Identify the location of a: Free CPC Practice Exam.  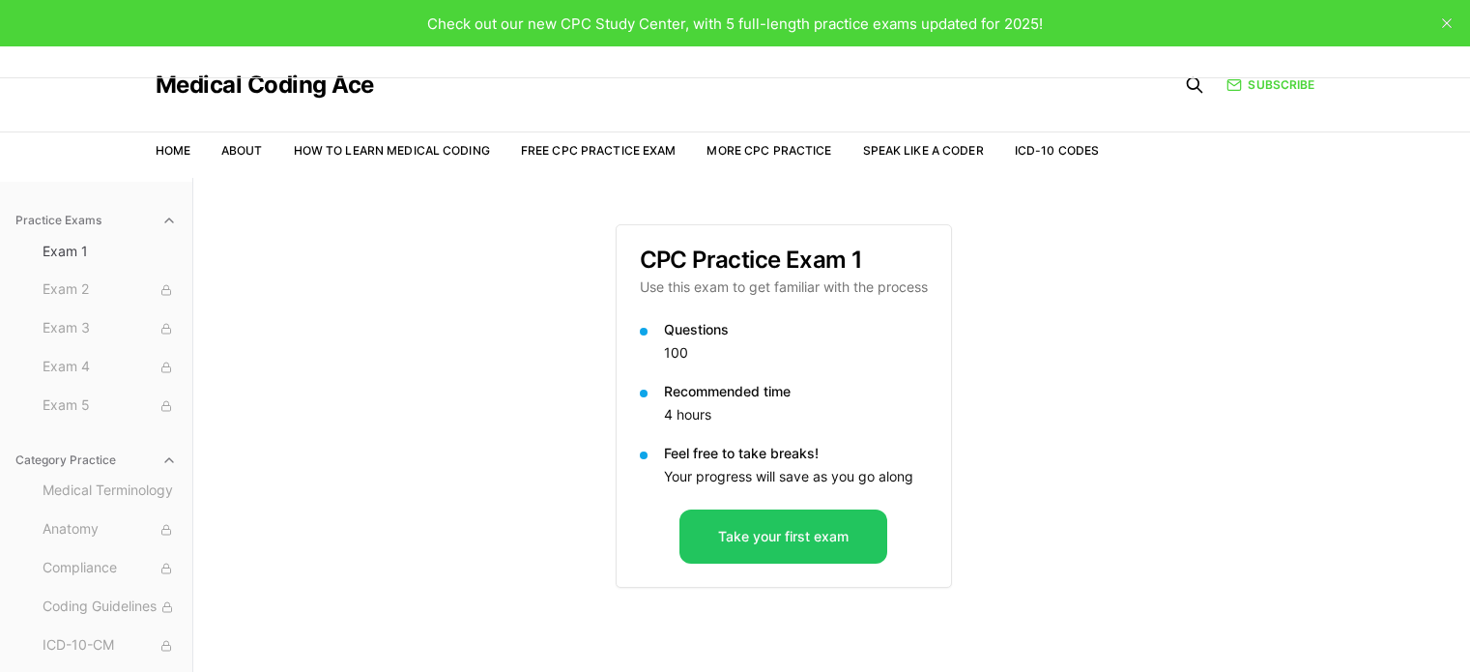
(598, 150).